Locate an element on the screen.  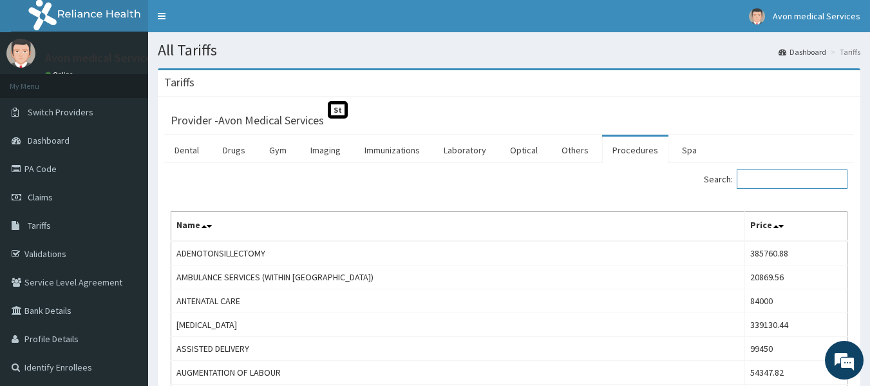
span: Switch Providers is located at coordinates (61, 112).